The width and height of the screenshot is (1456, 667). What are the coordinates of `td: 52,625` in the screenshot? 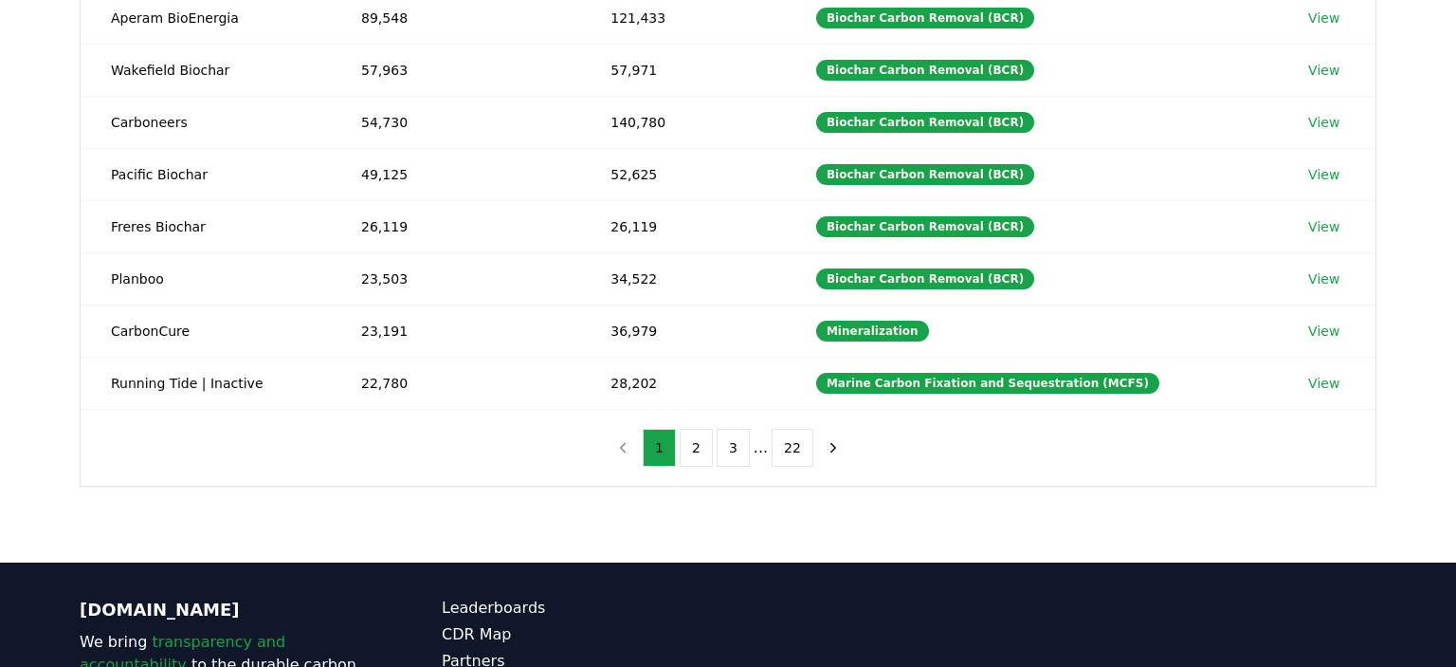 It's located at (683, 173).